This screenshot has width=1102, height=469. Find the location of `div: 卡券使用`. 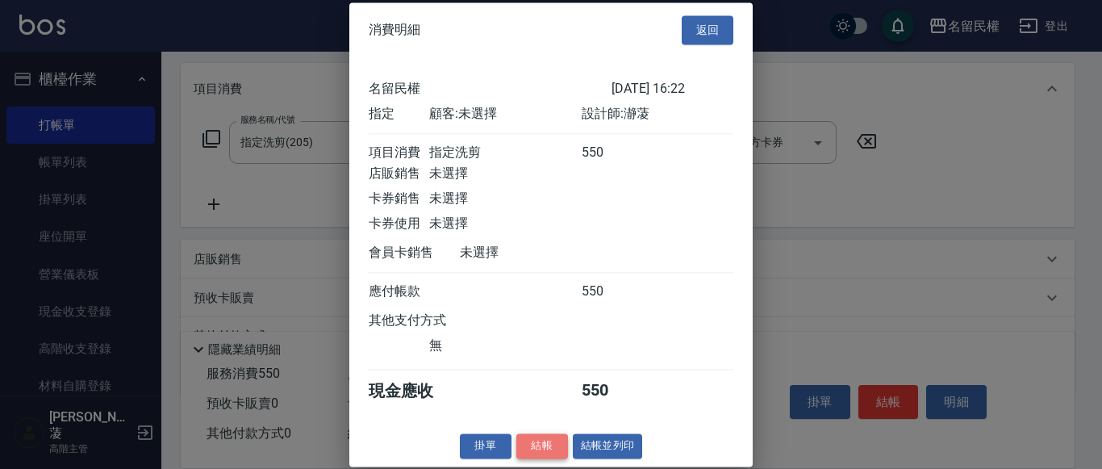

div: 卡券使用 is located at coordinates (399, 224).